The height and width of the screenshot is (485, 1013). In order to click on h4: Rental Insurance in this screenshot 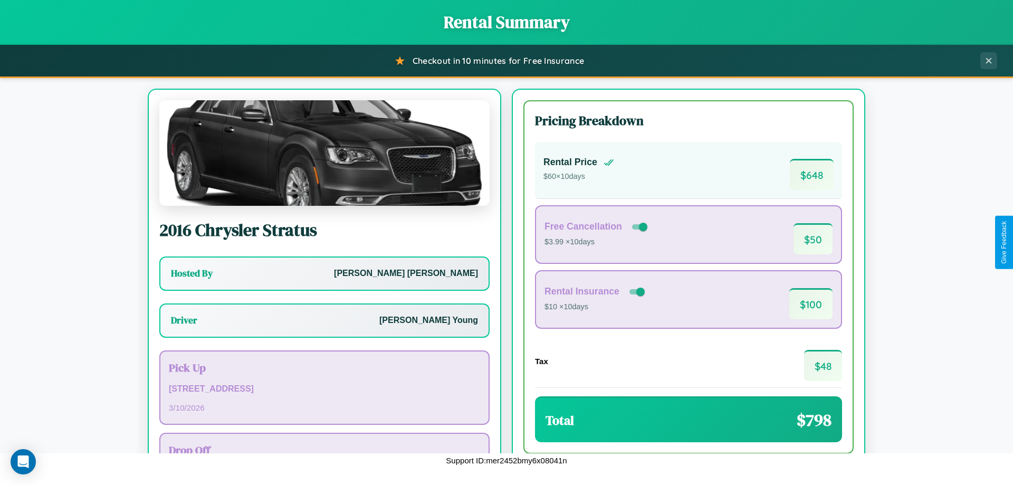, I will do `click(582, 291)`.